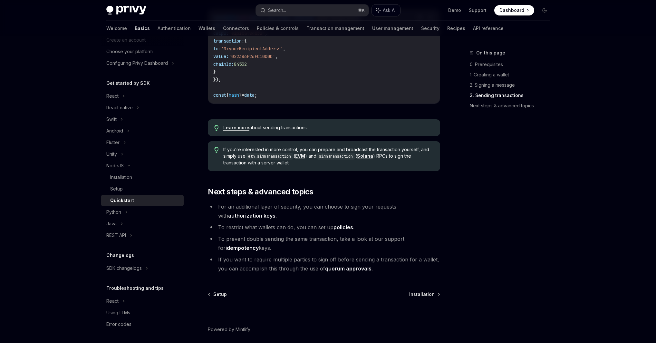  What do you see at coordinates (128, 83) in the screenshot?
I see `h5: Get started by SDK` at bounding box center [128, 83].